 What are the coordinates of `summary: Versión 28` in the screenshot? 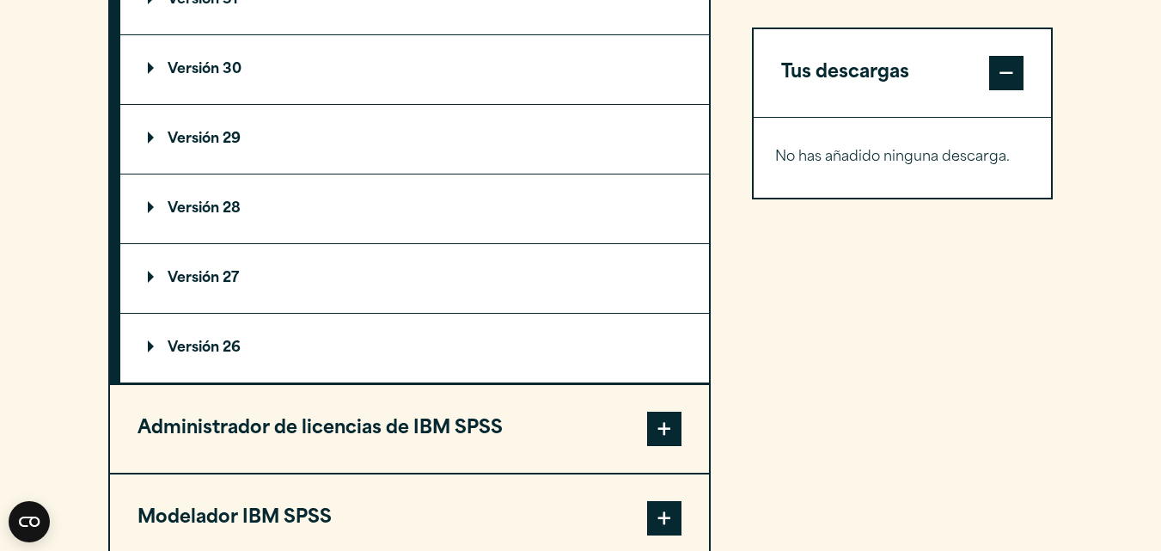 It's located at (414, 209).